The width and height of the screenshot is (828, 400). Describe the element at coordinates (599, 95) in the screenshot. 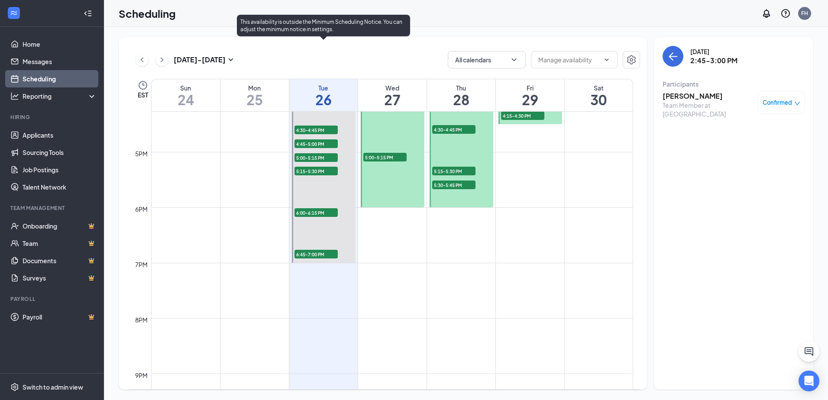

I see `a: August 30, 2025` at that location.